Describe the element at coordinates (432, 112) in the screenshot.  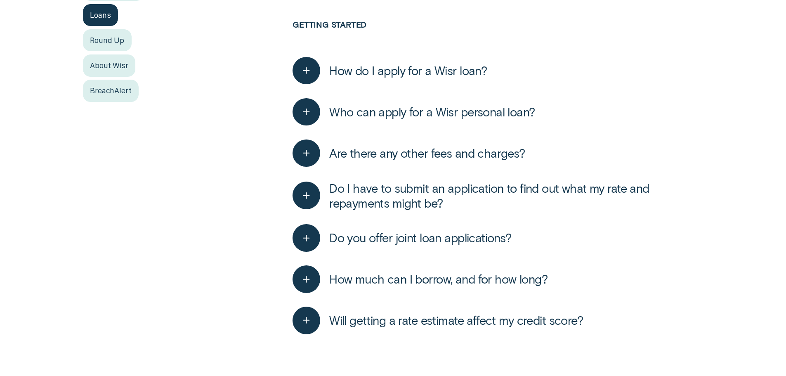
I see `span: Who can apply for a Wisr personal loan?` at that location.